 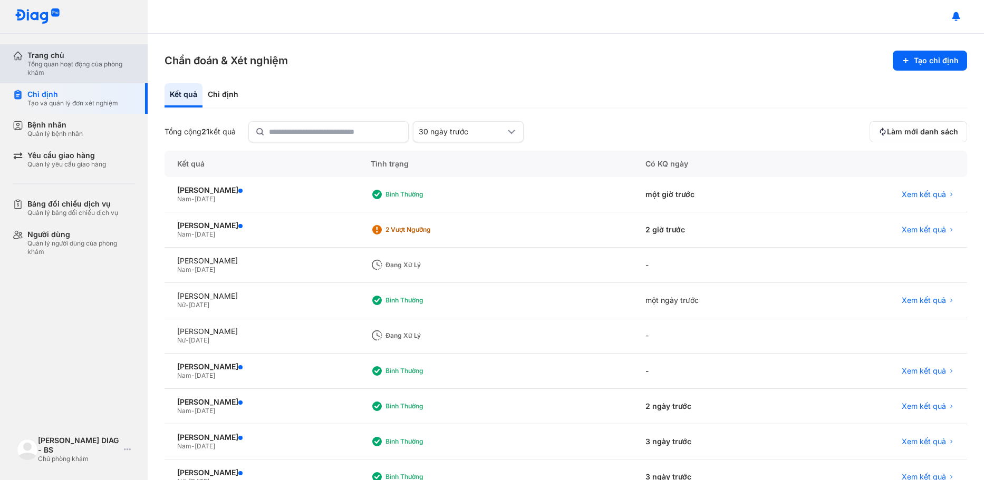 I want to click on div: Quản lý bệnh nhân, so click(x=55, y=134).